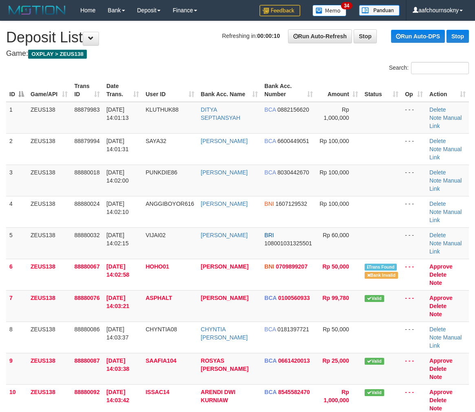  Describe the element at coordinates (87, 267) in the screenshot. I see `span: 88880067` at that location.